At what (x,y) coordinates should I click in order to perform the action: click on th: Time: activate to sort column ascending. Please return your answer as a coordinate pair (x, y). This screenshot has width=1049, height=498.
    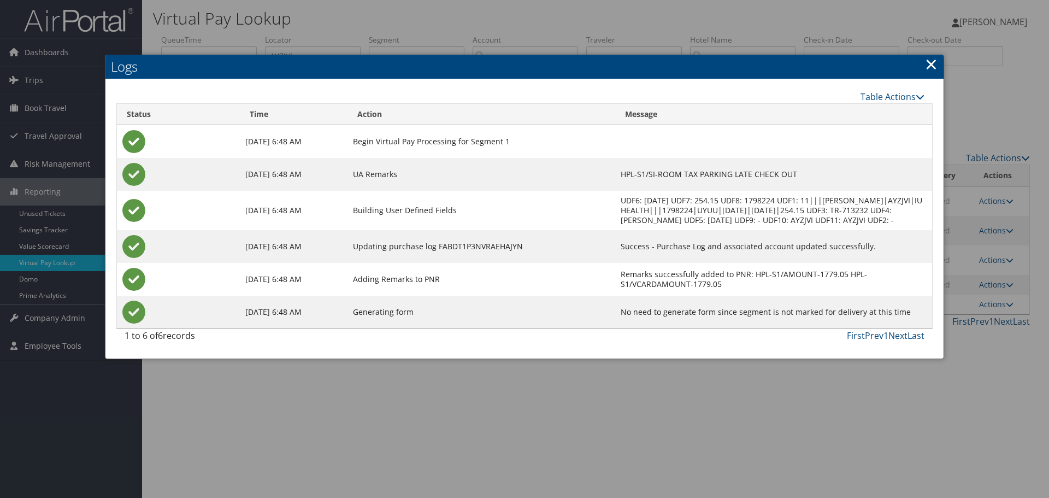
    Looking at the image, I should click on (293, 114).